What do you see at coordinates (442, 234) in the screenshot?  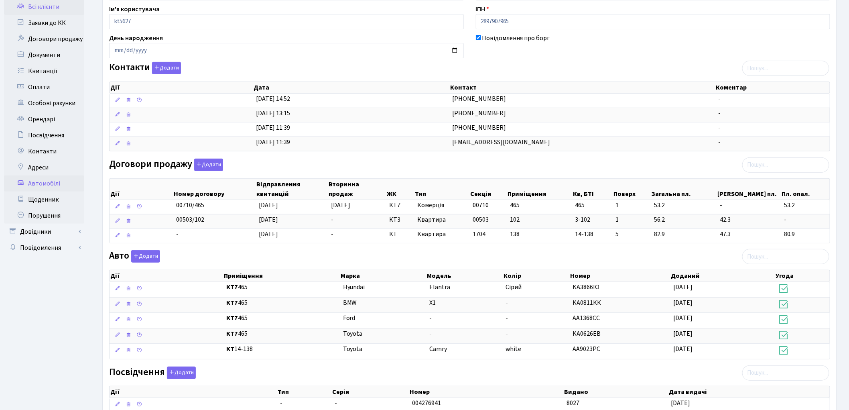 I see `span: Квартира` at bounding box center [442, 234].